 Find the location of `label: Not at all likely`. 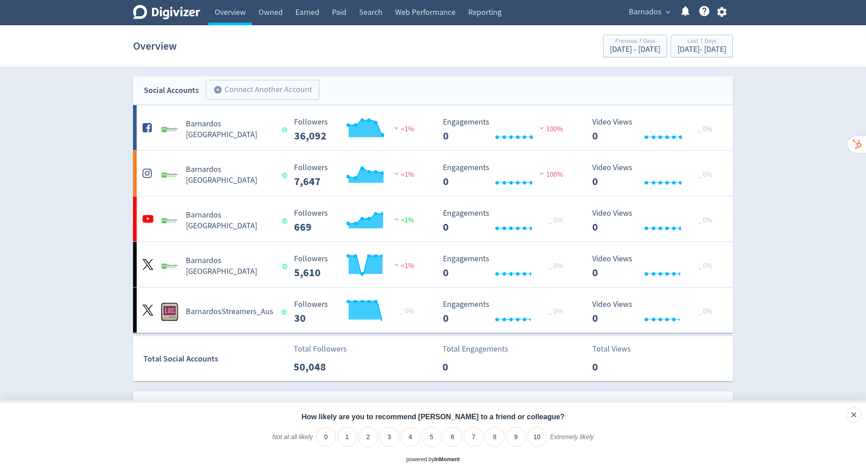

label: Not at all likely is located at coordinates (292, 440).